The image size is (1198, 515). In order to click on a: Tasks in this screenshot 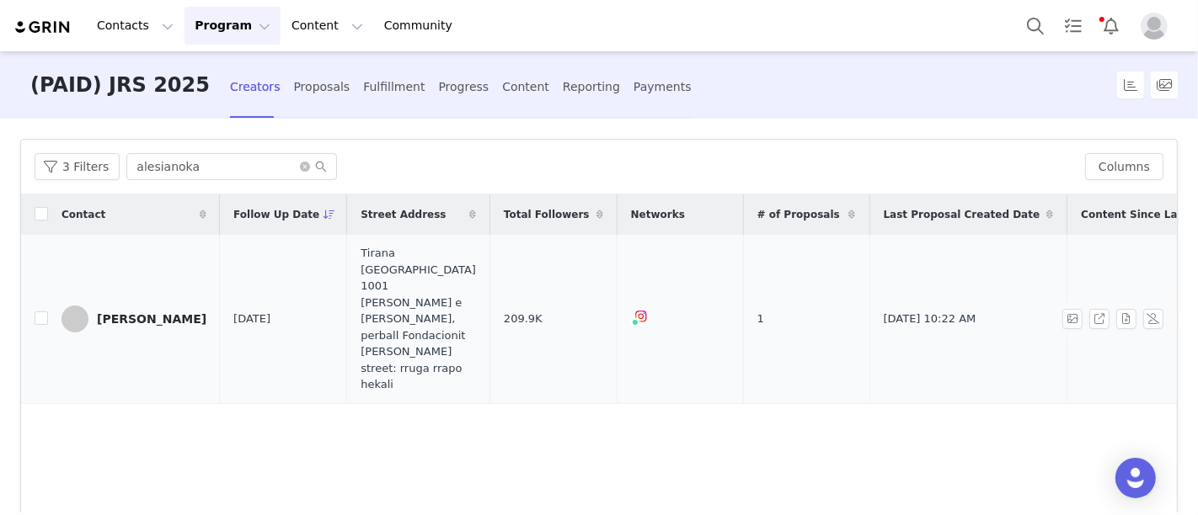, I will do `click(1073, 25)`.